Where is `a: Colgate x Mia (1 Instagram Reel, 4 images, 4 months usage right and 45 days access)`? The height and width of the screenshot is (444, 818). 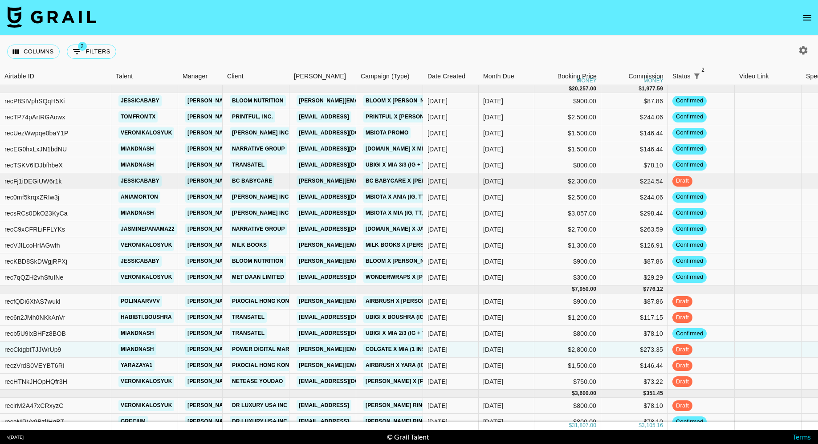 a: Colgate x Mia (1 Instagram Reel, 4 images, 4 months usage right and 45 days access) is located at coordinates (496, 349).